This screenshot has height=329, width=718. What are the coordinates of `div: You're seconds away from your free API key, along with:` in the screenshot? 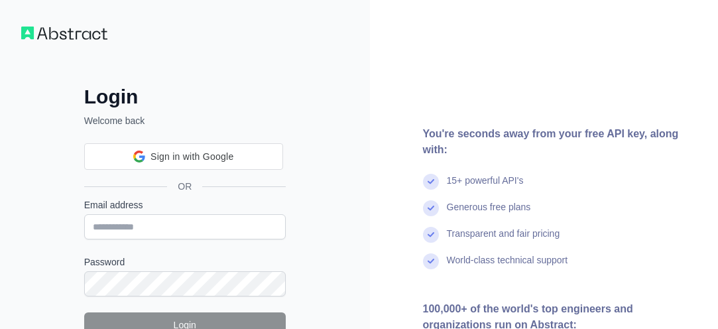 It's located at (560, 142).